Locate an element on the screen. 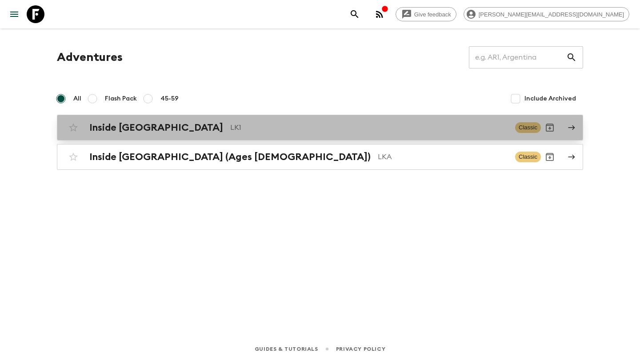 Image resolution: width=640 pixels, height=361 pixels. span: Include Archived is located at coordinates (550, 99).